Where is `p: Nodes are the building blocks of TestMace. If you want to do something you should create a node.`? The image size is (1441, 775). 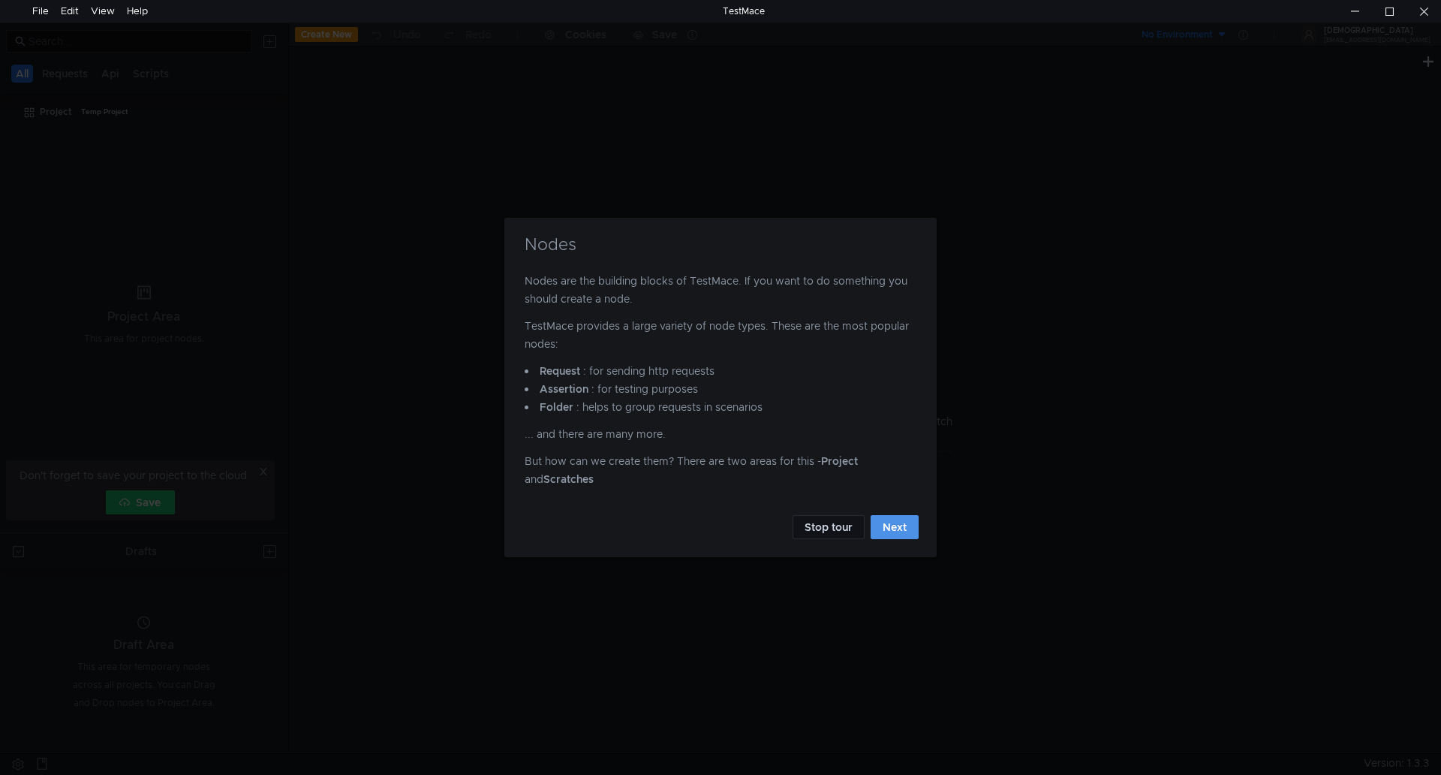 p: Nodes are the building blocks of TestMace. If you want to do something you should create a node. is located at coordinates (721, 294).